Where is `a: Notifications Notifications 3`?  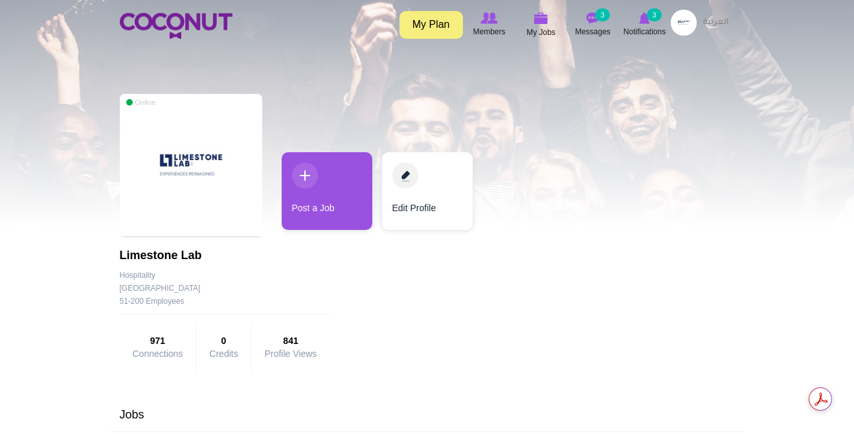 a: Notifications Notifications 3 is located at coordinates (645, 25).